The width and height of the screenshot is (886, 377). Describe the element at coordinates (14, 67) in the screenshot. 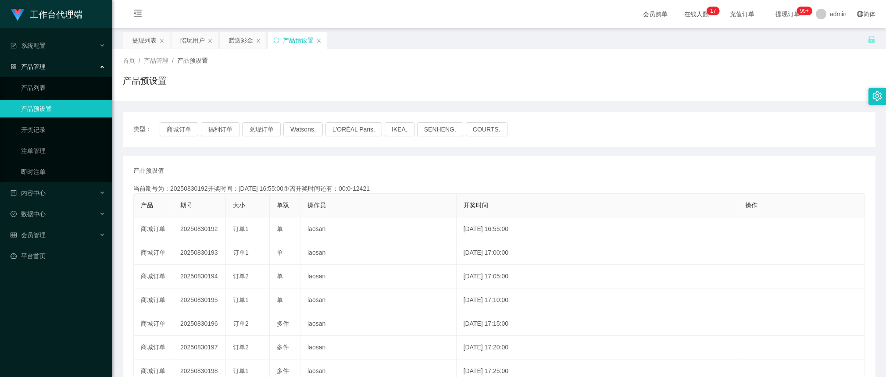

I see `i: 图标: appstore-o` at that location.